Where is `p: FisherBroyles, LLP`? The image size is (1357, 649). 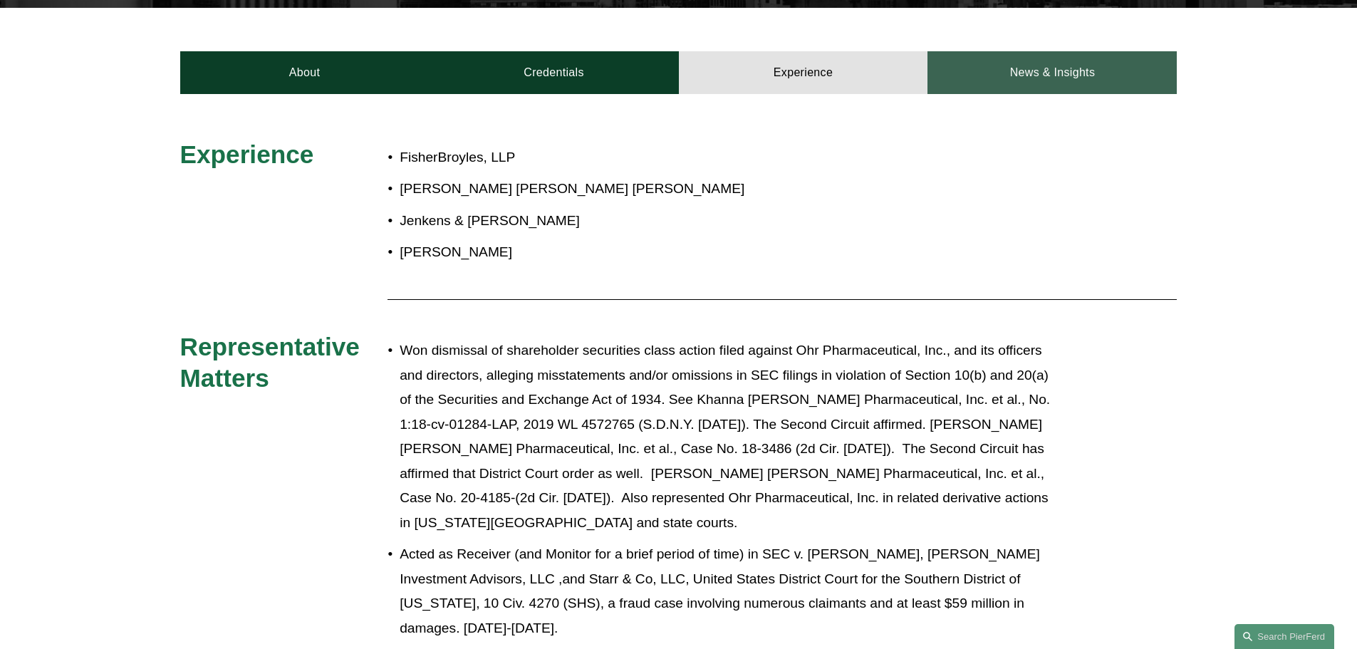
p: FisherBroyles, LLP is located at coordinates (726, 157).